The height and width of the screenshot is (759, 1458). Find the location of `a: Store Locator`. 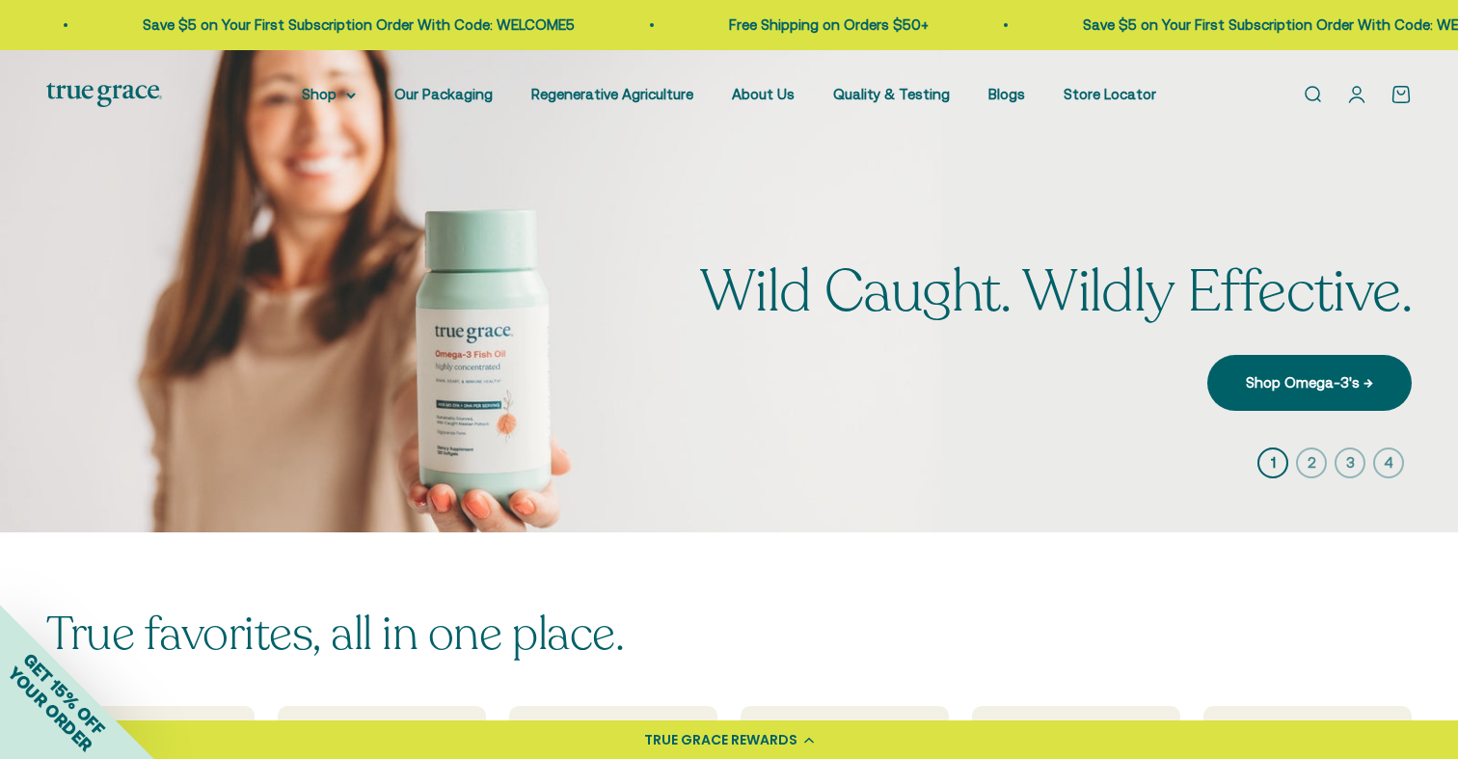

a: Store Locator is located at coordinates (1110, 94).